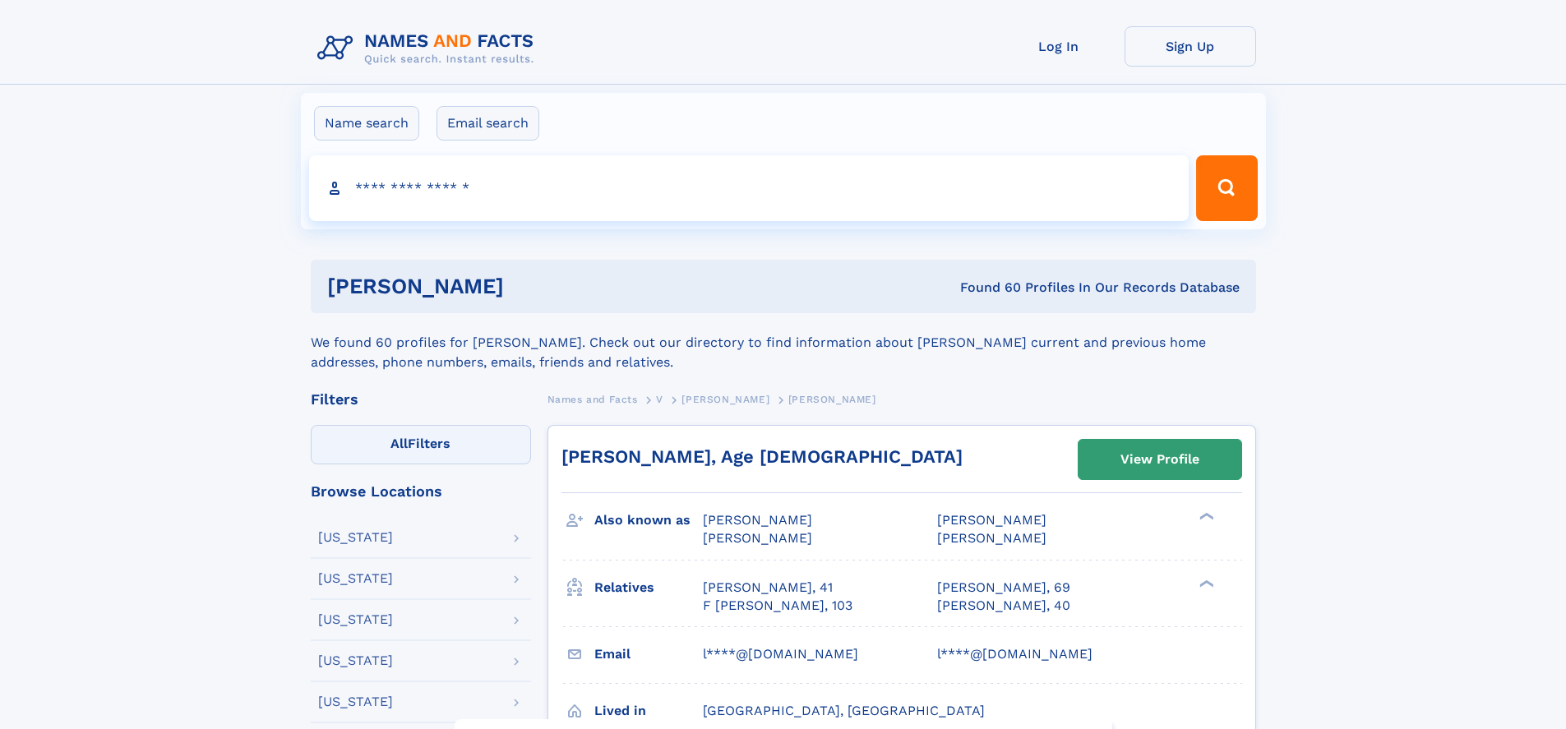 The image size is (1566, 729). Describe the element at coordinates (593, 399) in the screenshot. I see `a: Names and Facts` at that location.